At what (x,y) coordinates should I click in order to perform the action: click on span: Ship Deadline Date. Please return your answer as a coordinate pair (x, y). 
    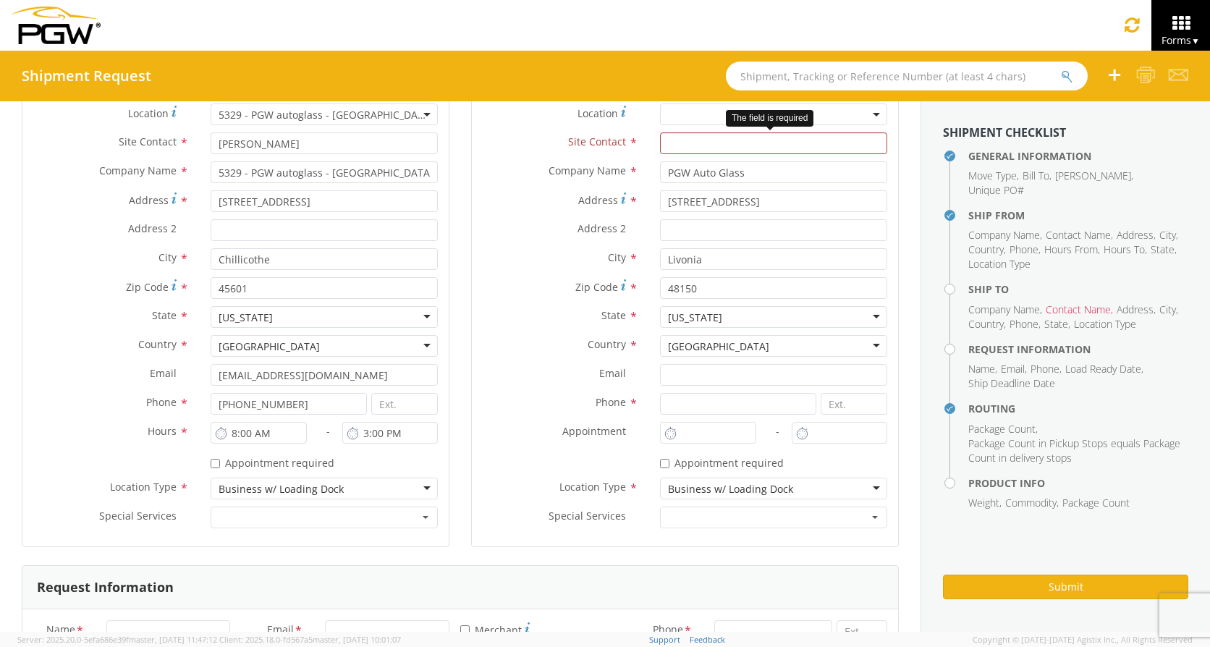
    Looking at the image, I should click on (1012, 383).